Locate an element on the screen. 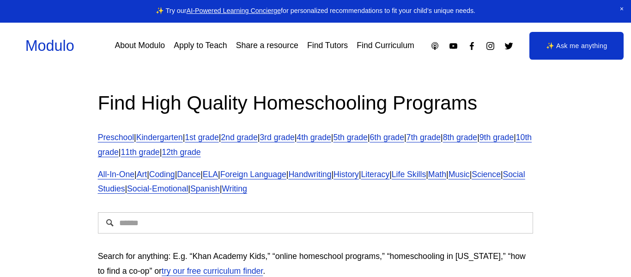 The width and height of the screenshot is (631, 277). a: Music is located at coordinates (459, 174).